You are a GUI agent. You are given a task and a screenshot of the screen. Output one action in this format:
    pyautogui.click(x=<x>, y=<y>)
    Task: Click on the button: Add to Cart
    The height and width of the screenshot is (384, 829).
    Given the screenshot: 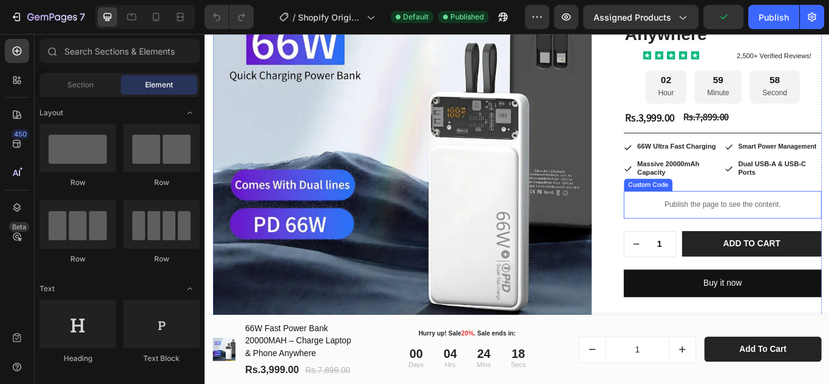 What is the action you would take?
    pyautogui.click(x=651, y=368)
    